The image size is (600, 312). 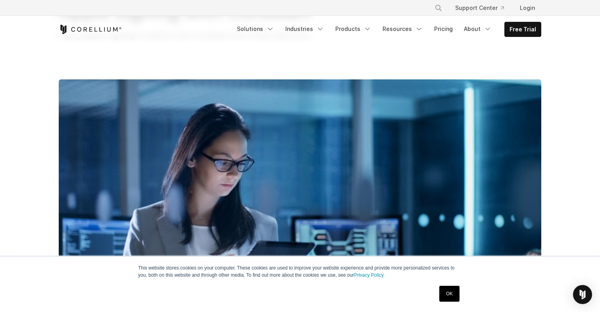 What do you see at coordinates (443, 29) in the screenshot?
I see `a: Pricing` at bounding box center [443, 29].